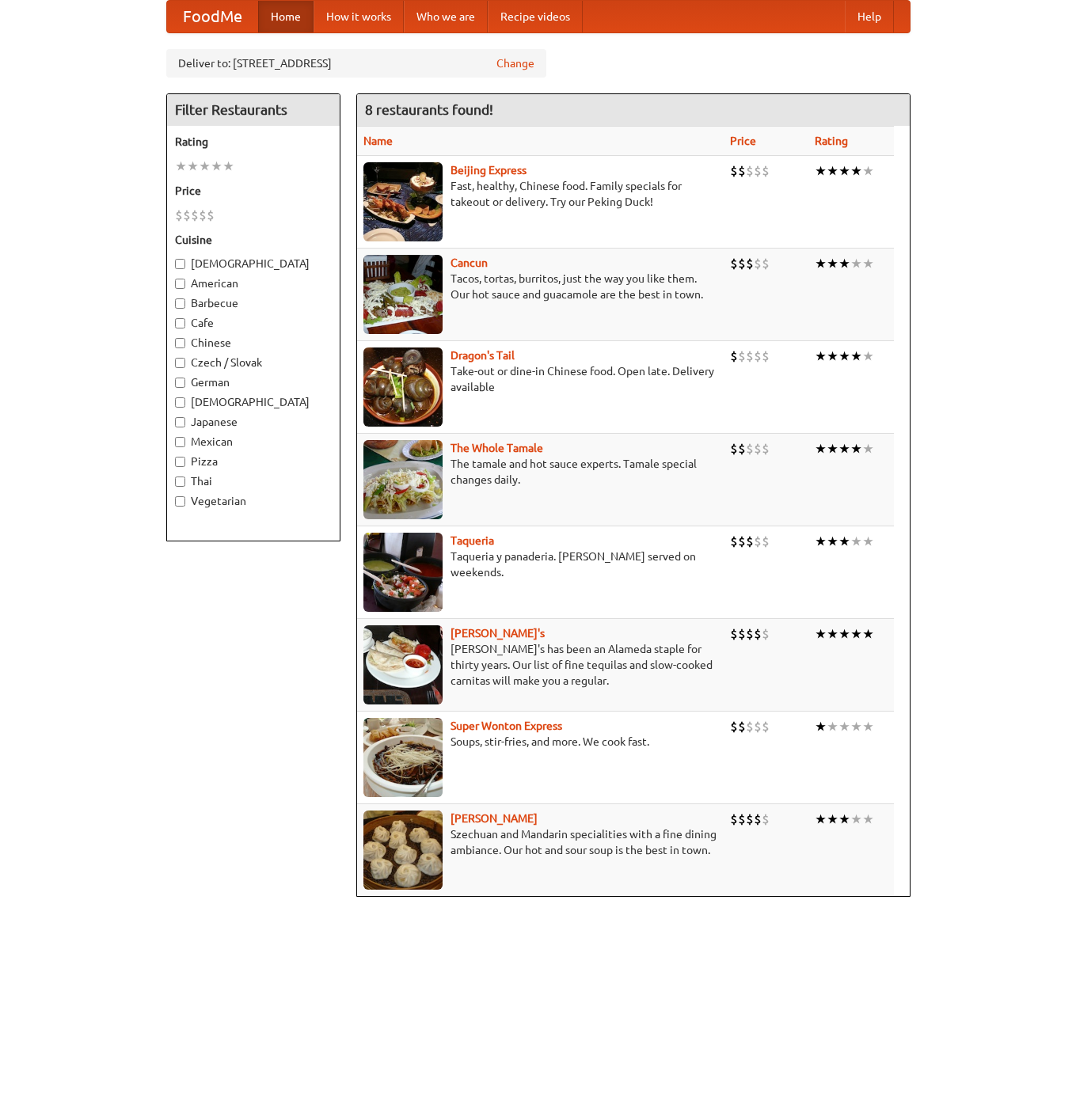 Image resolution: width=1076 pixels, height=1120 pixels. What do you see at coordinates (254, 283) in the screenshot?
I see `label: American` at bounding box center [254, 283].